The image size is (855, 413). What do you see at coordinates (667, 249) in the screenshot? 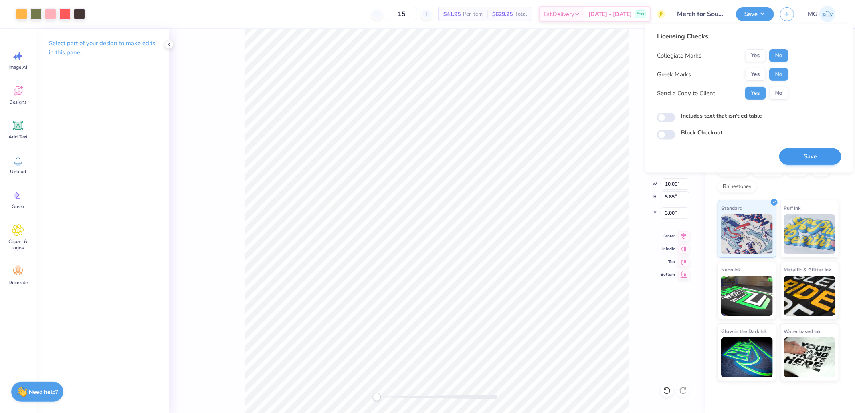
I see `span: Middle` at bounding box center [667, 249].